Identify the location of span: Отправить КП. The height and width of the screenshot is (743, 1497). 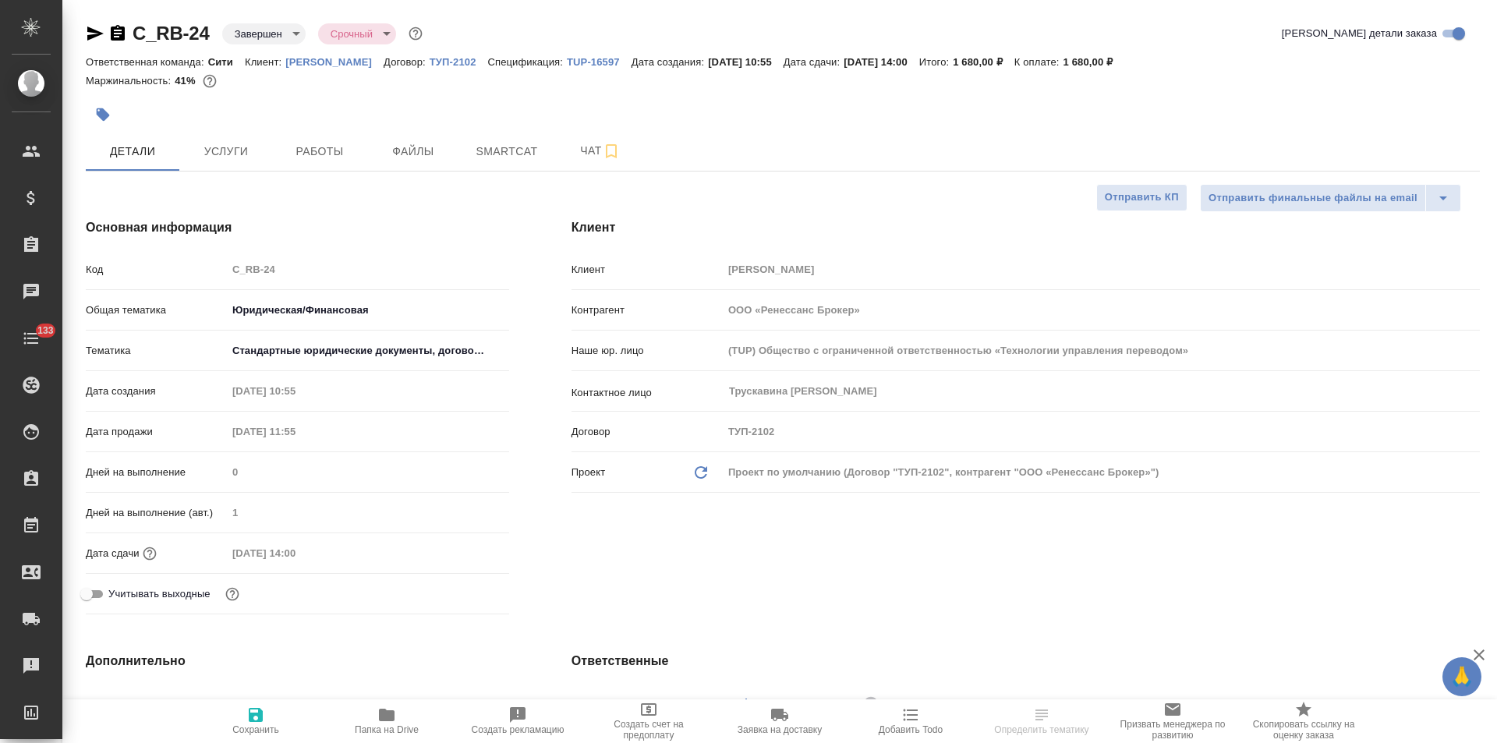
(1142, 197).